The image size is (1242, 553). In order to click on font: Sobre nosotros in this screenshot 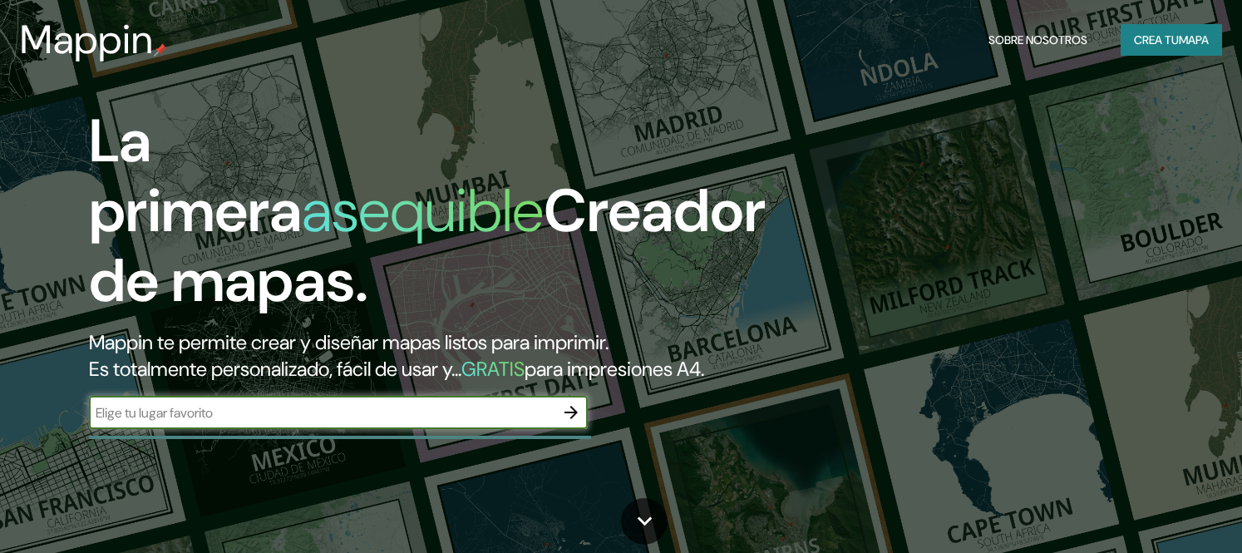, I will do `click(1038, 40)`.